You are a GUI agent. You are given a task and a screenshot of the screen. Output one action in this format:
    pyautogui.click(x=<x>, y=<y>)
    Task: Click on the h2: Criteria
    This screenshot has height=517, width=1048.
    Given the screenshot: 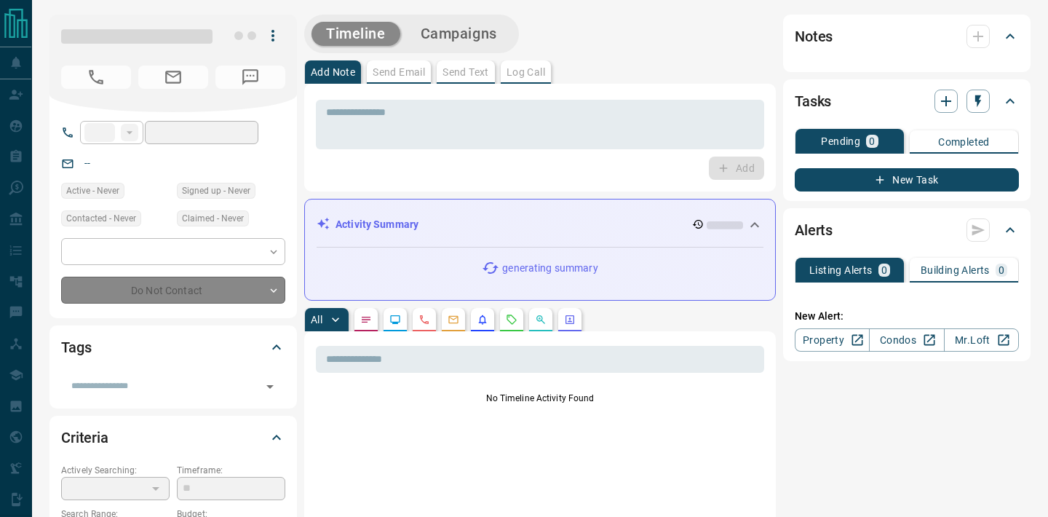 What is the action you would take?
    pyautogui.click(x=84, y=437)
    